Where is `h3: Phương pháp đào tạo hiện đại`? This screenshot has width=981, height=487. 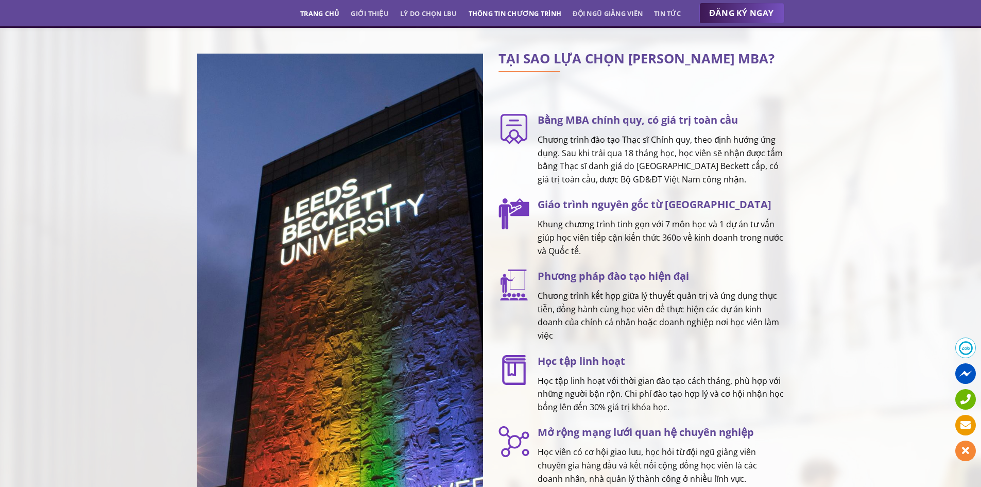
h3: Phương pháp đào tạo hiện đại is located at coordinates (661, 276).